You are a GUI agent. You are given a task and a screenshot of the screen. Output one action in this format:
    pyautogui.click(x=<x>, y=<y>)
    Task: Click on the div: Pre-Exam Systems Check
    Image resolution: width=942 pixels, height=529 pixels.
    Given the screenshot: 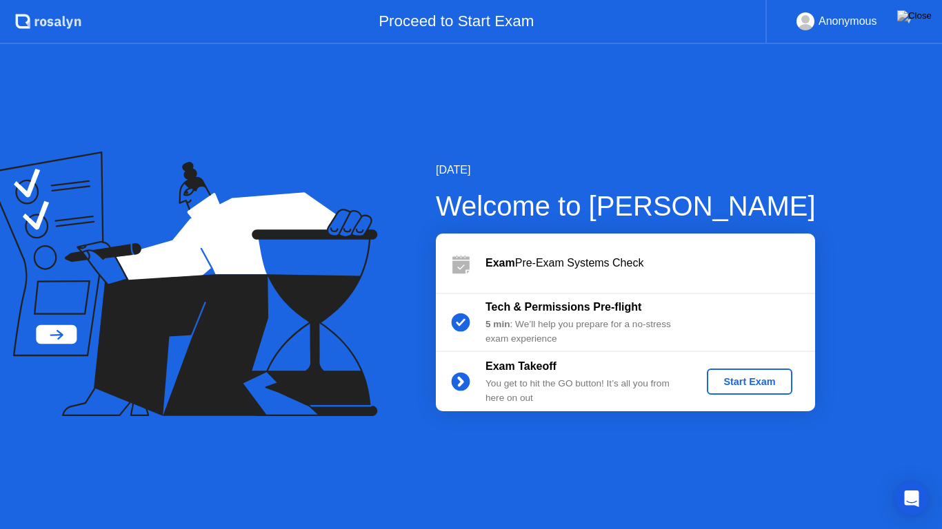 What is the action you would take?
    pyautogui.click(x=650, y=263)
    